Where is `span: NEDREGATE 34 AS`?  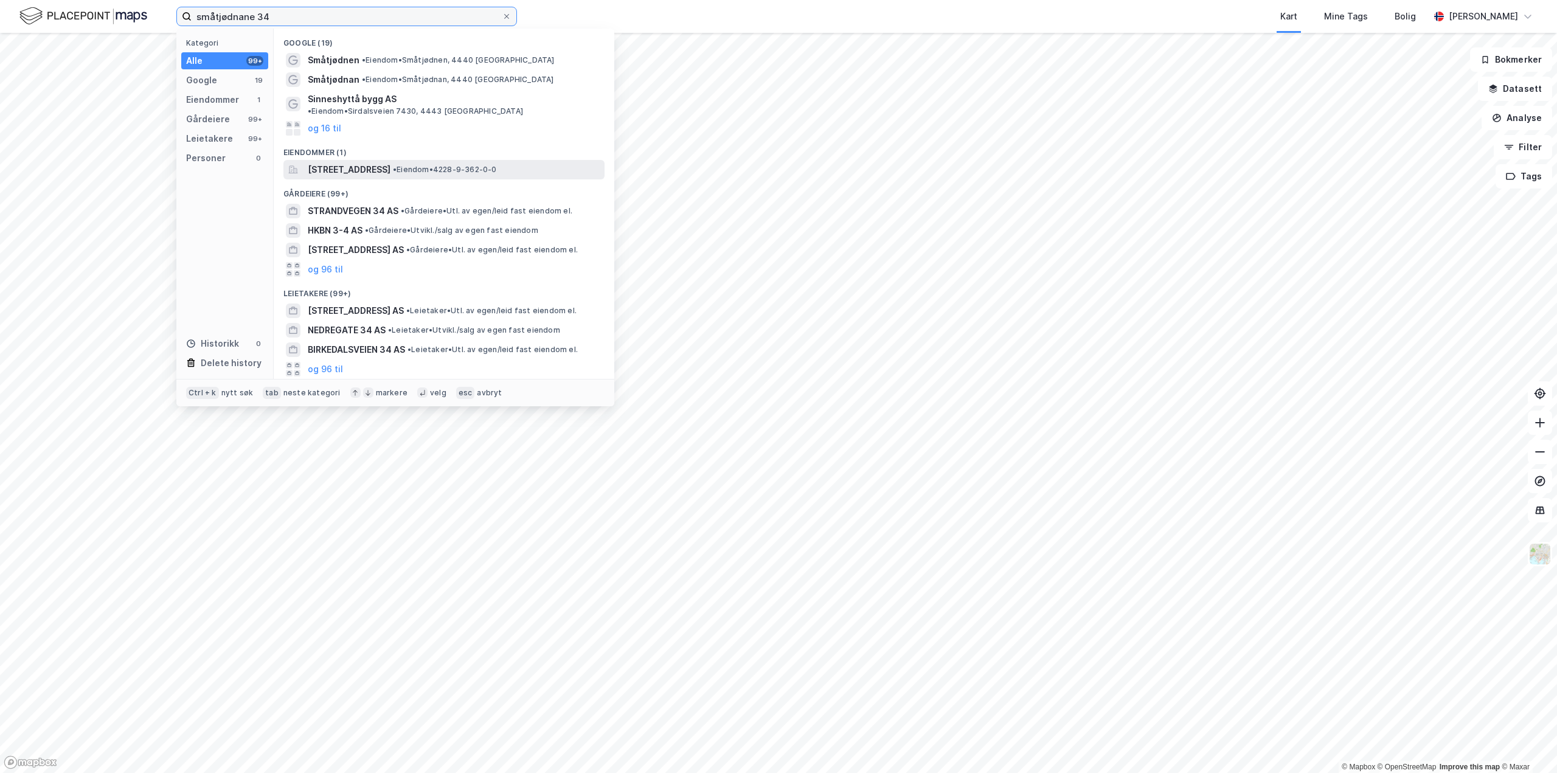 span: NEDREGATE 34 AS is located at coordinates (347, 330).